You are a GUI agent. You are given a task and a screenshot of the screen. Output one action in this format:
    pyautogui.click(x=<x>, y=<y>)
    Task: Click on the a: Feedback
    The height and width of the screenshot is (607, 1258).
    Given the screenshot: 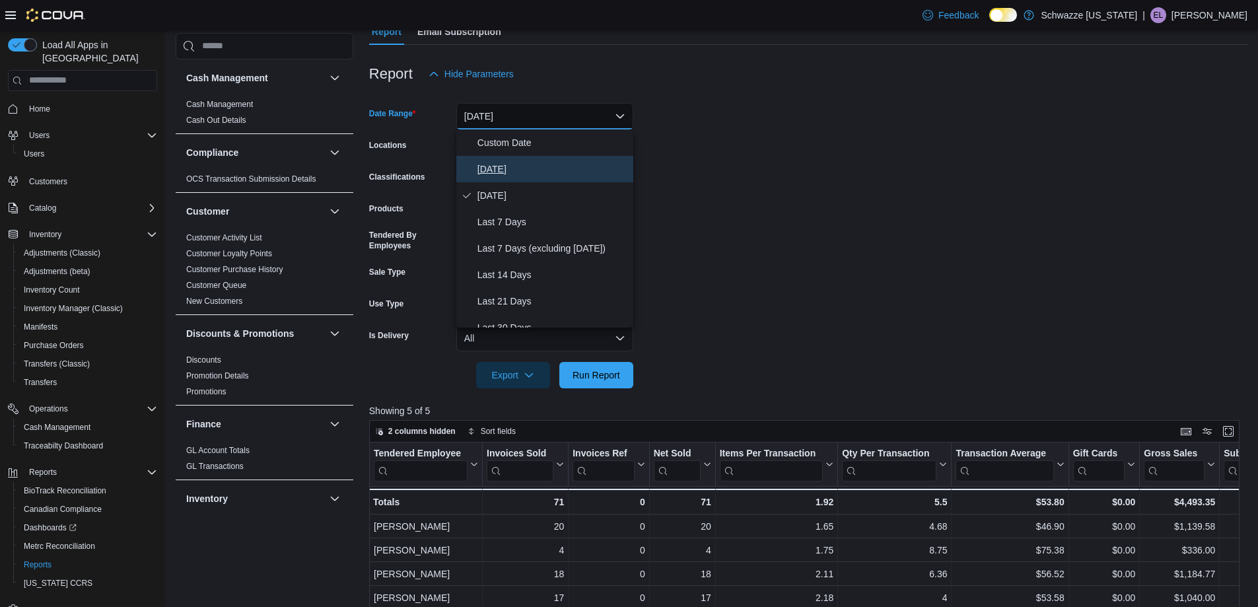 What is the action you would take?
    pyautogui.click(x=950, y=15)
    